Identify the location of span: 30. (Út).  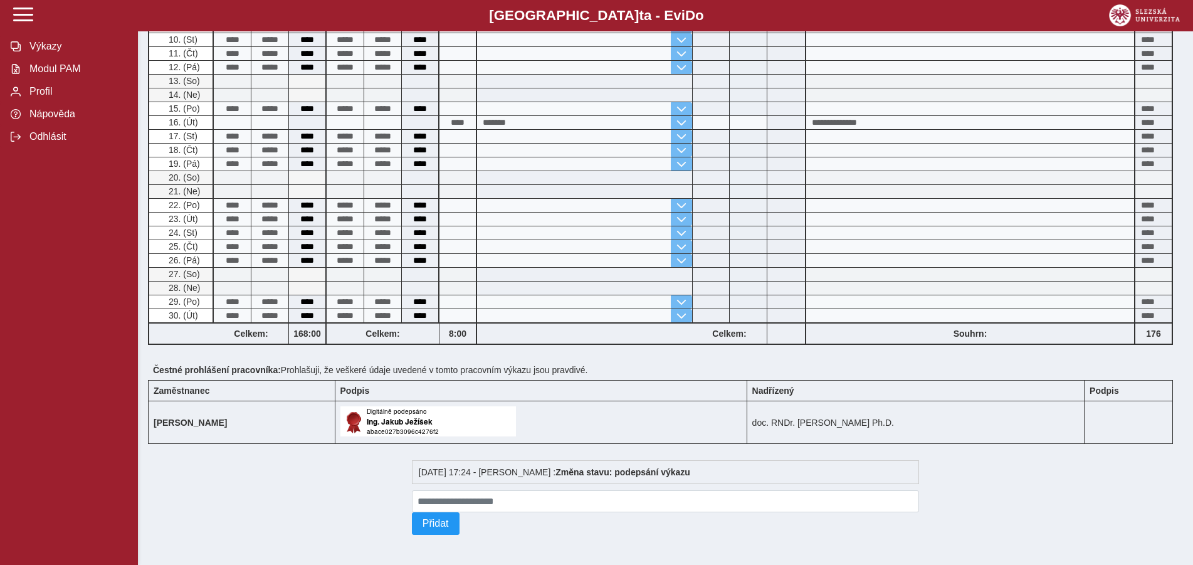
(182, 315).